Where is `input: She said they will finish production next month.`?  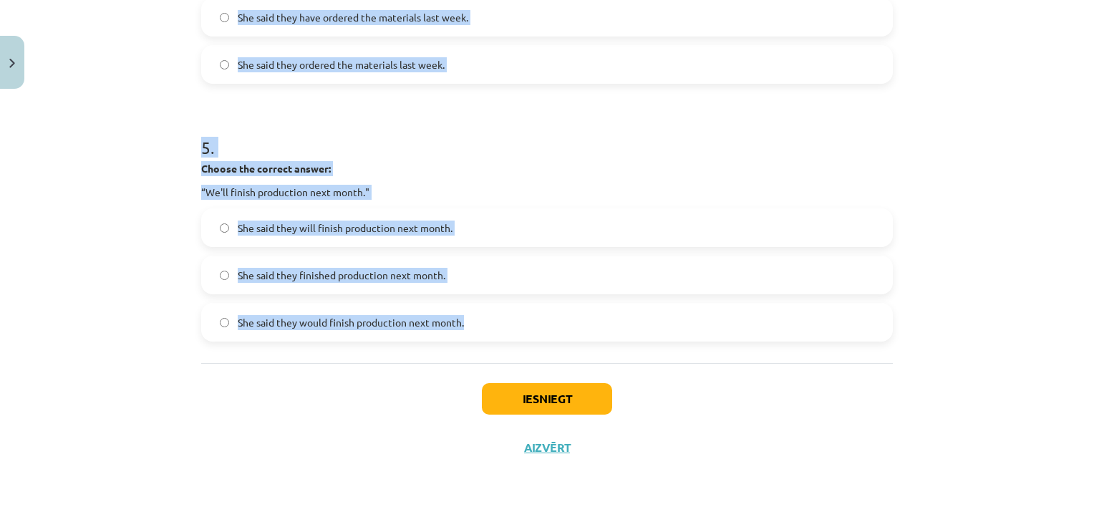
input: She said they will finish production next month. is located at coordinates (224, 228).